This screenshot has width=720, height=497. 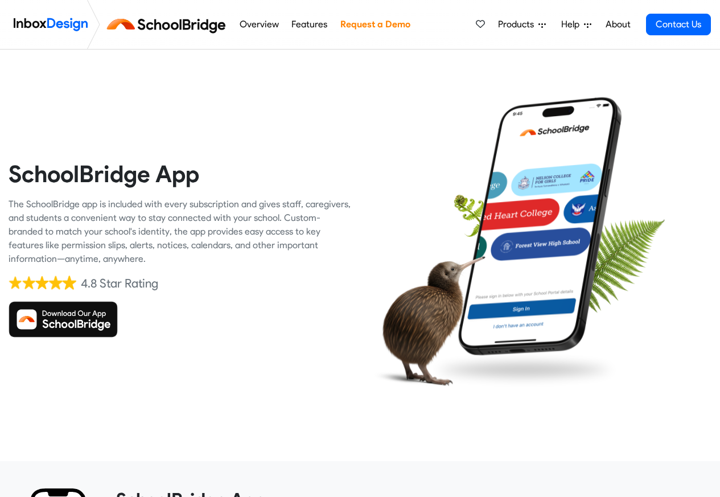 What do you see at coordinates (522, 24) in the screenshot?
I see `a: Products` at bounding box center [522, 24].